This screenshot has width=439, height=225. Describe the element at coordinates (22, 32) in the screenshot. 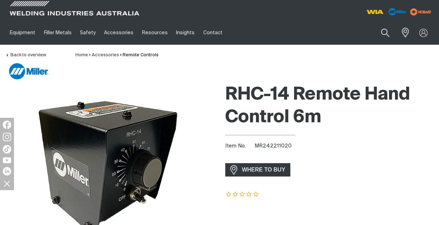

I see `a: Equipment` at that location.